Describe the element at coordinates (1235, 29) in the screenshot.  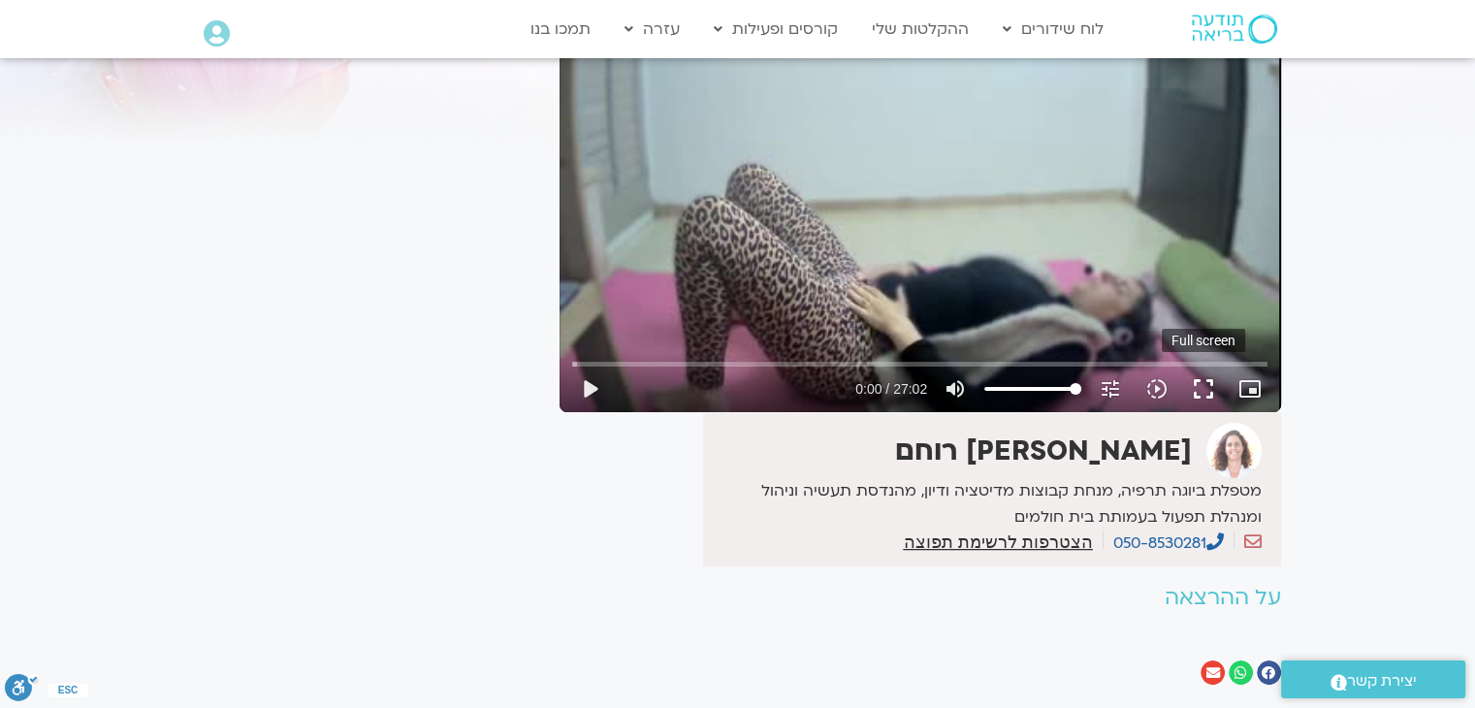
I see `img: תודעה בריאה` at that location.